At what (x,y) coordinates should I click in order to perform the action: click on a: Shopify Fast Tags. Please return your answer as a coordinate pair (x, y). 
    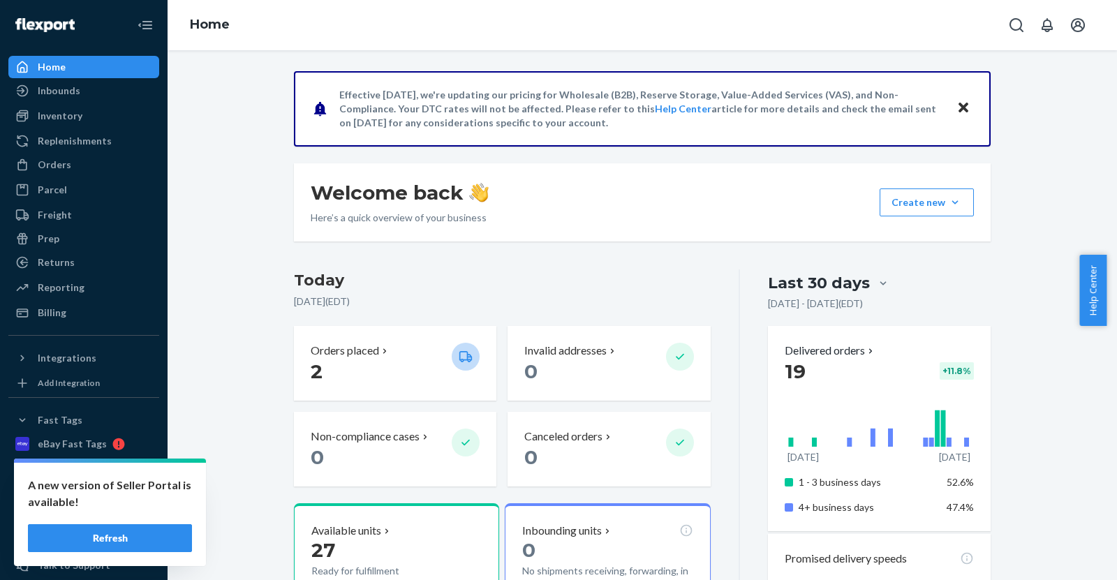
    Looking at the image, I should click on (84, 468).